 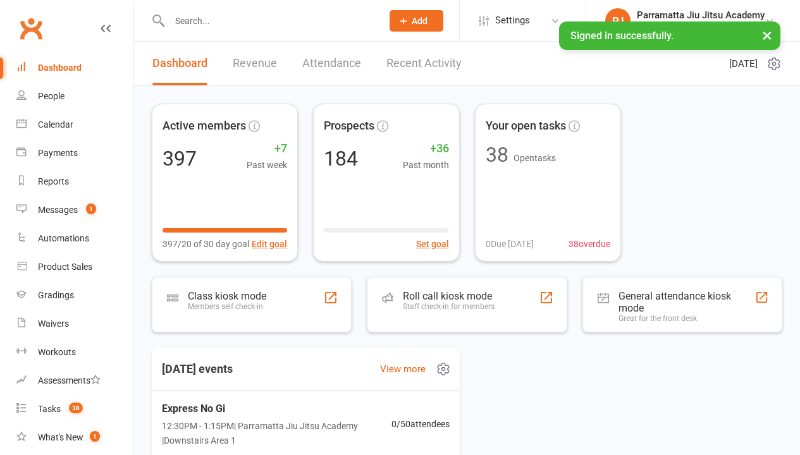 What do you see at coordinates (75, 380) in the screenshot?
I see `a: Assessments` at bounding box center [75, 380].